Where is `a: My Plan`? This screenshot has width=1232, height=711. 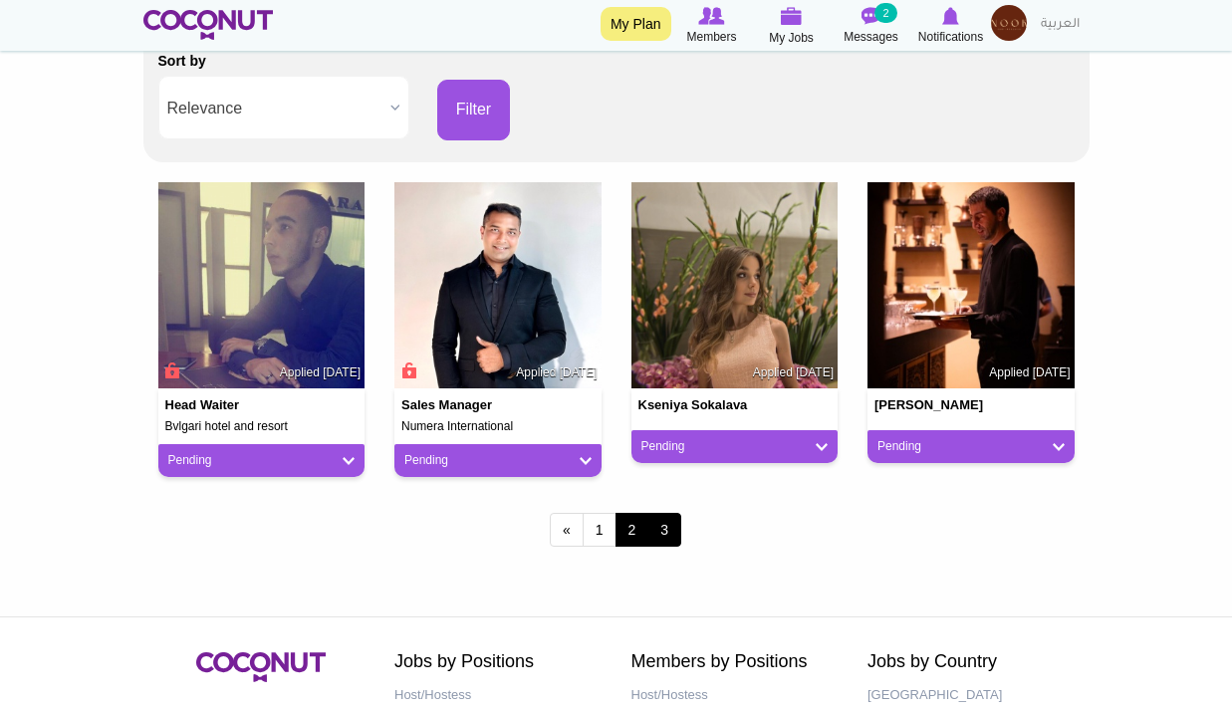
a: My Plan is located at coordinates (635, 24).